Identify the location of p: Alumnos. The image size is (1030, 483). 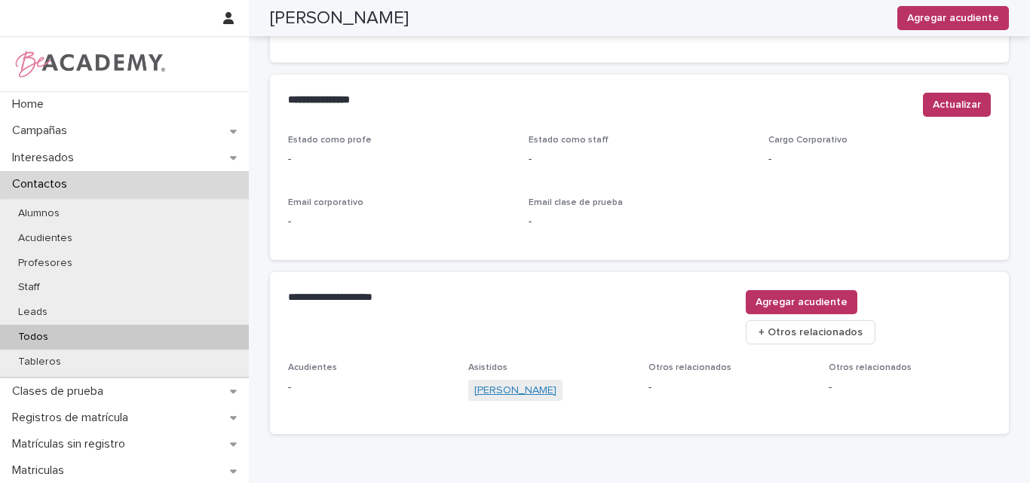
(38, 213).